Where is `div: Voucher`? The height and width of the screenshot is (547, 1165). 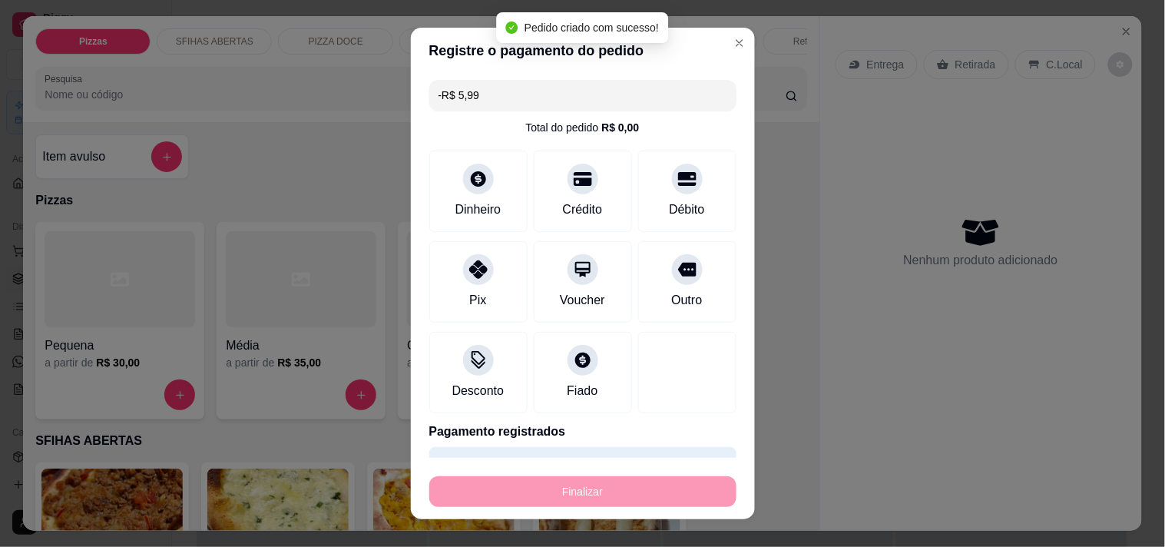 div: Voucher is located at coordinates (582, 300).